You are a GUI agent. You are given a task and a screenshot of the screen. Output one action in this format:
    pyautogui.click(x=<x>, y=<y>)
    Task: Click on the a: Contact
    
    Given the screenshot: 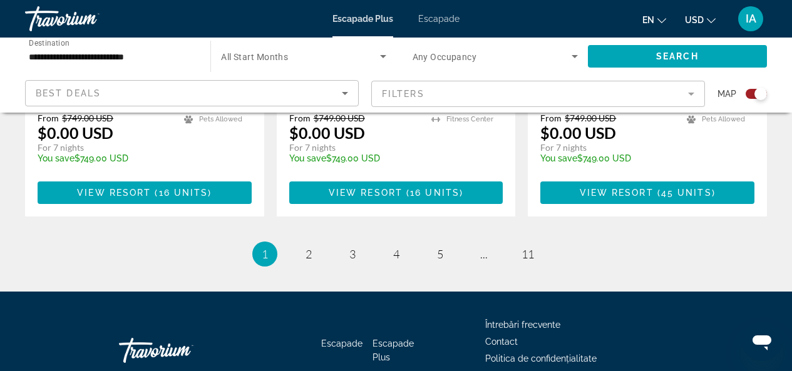 What is the action you would take?
    pyautogui.click(x=502, y=342)
    